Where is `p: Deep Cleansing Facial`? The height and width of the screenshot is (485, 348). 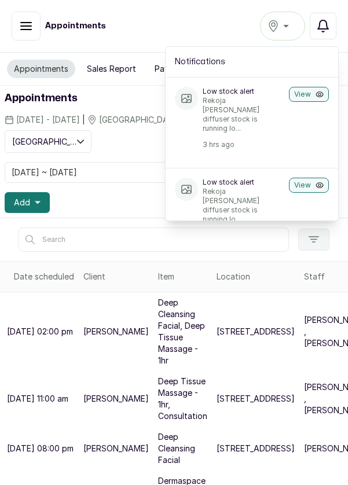 p: Deep Cleansing Facial is located at coordinates (182, 448).